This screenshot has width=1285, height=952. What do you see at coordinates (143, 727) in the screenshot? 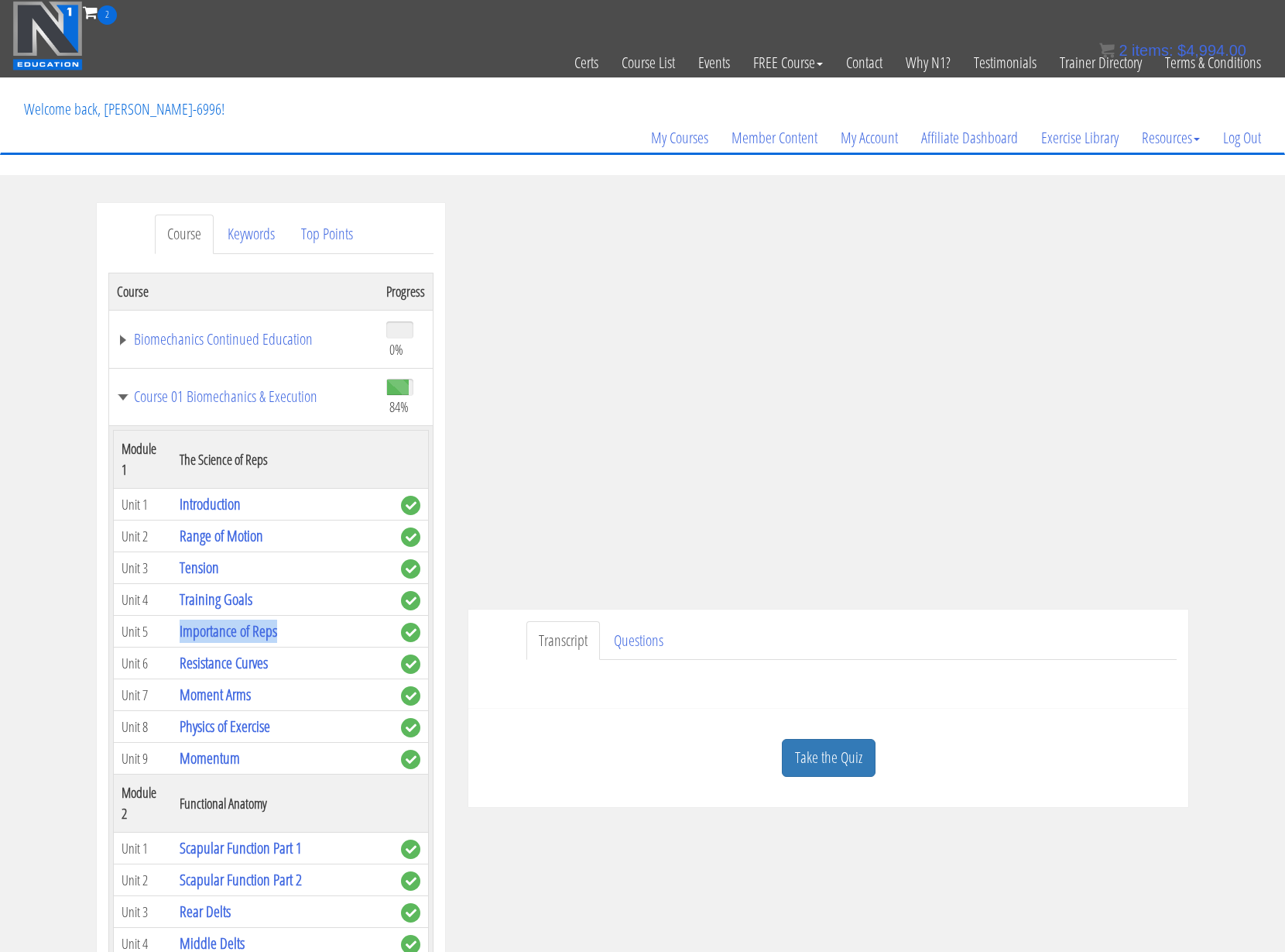
I see `td: Unit 8` at bounding box center [143, 727].